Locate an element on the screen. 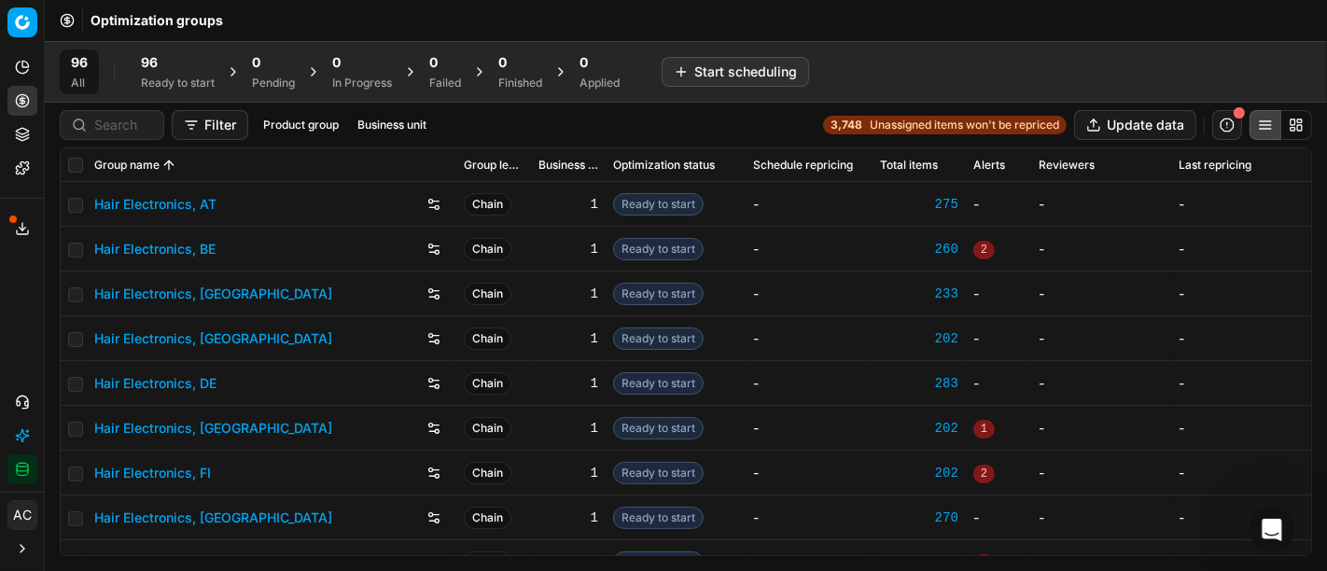  button: Sorted by Group name ascending is located at coordinates (169, 165).